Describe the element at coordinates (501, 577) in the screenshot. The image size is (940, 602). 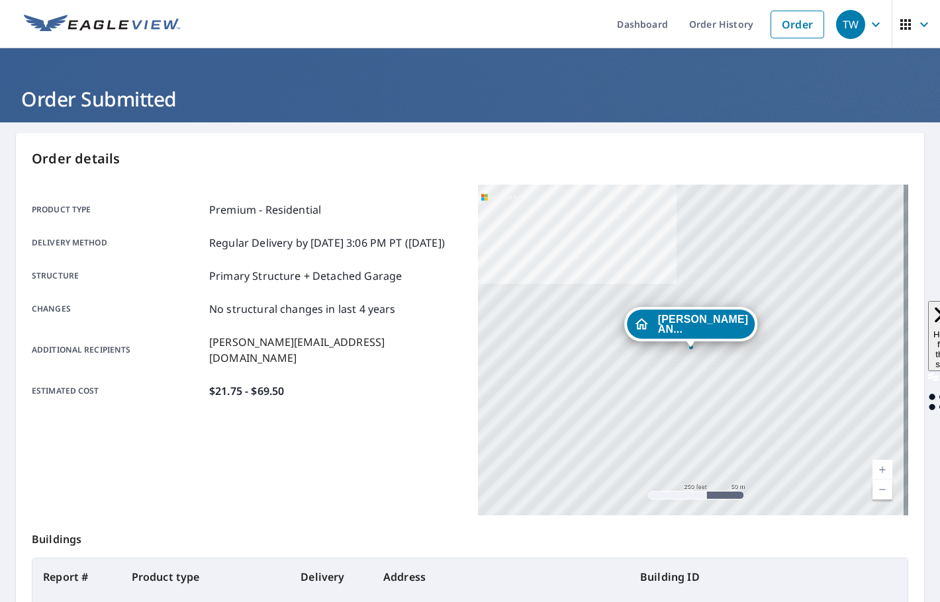
I see `th: Address` at that location.